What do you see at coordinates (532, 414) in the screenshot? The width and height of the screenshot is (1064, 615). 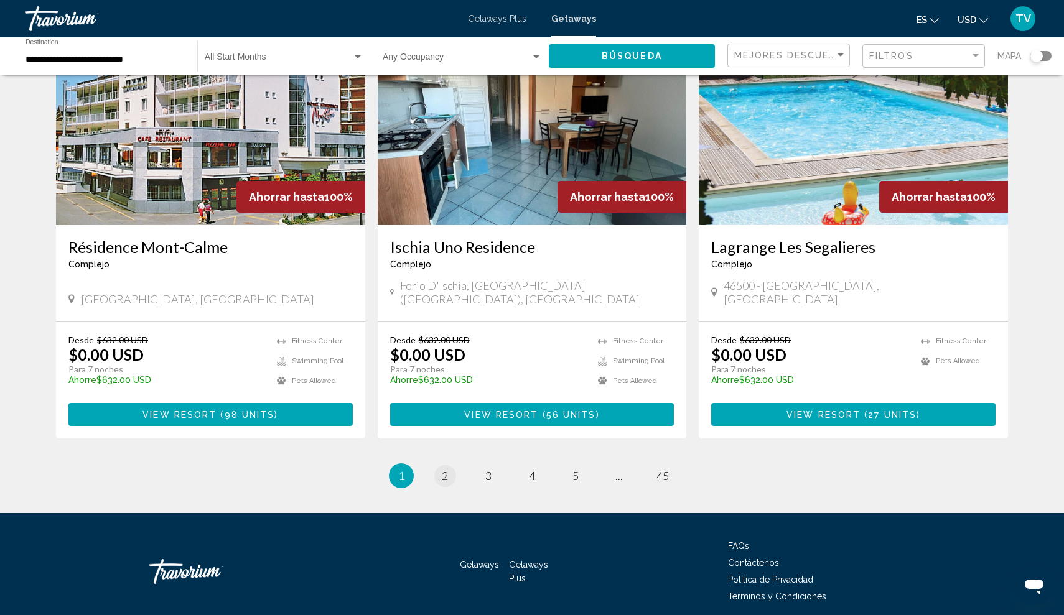 I see `button: View Resort(56 units)` at bounding box center [532, 414].